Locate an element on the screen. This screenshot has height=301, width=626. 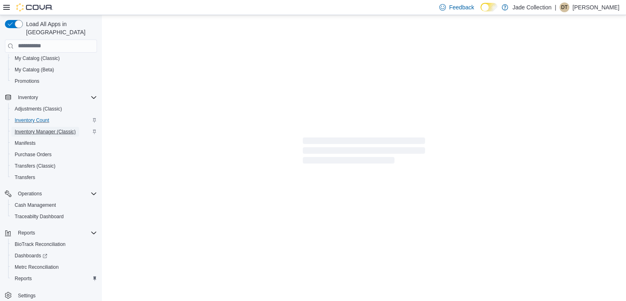
button: Inventory Count is located at coordinates (54, 120).